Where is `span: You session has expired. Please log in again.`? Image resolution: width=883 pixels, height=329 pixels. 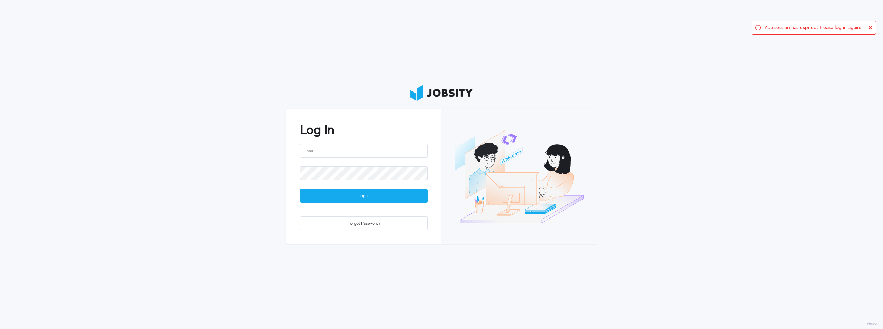 span: You session has expired. Please log in again. is located at coordinates (813, 28).